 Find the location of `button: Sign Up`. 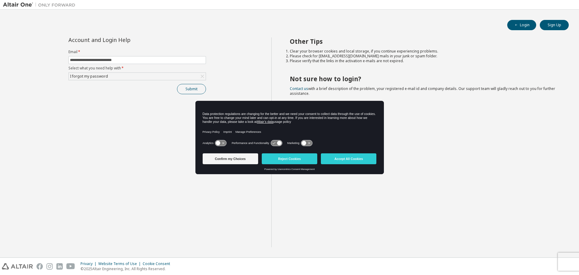

button: Sign Up is located at coordinates (554, 25).